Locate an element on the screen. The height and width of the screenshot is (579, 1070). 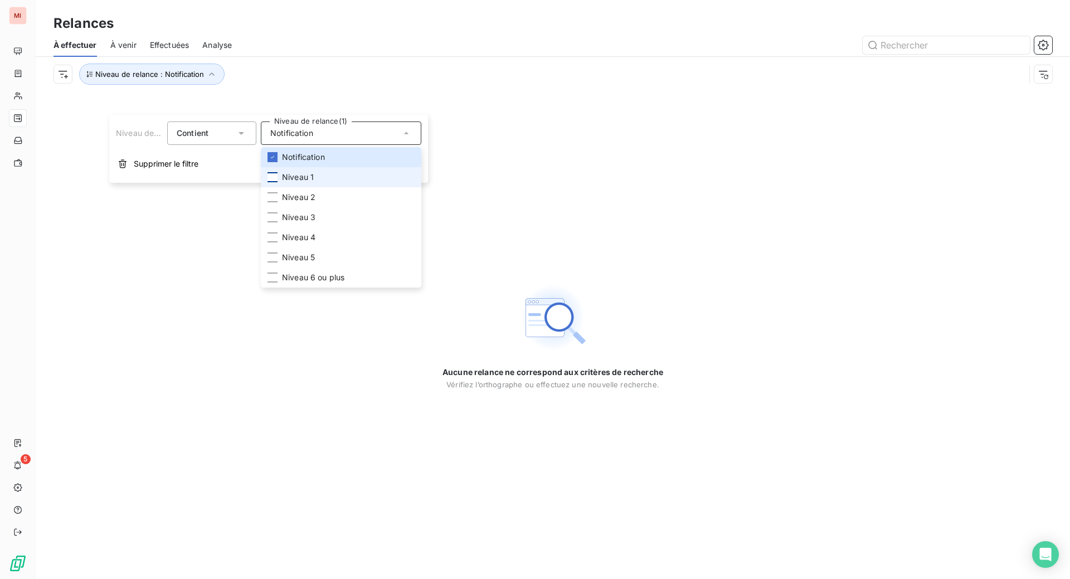
span: Contient is located at coordinates (192, 133).